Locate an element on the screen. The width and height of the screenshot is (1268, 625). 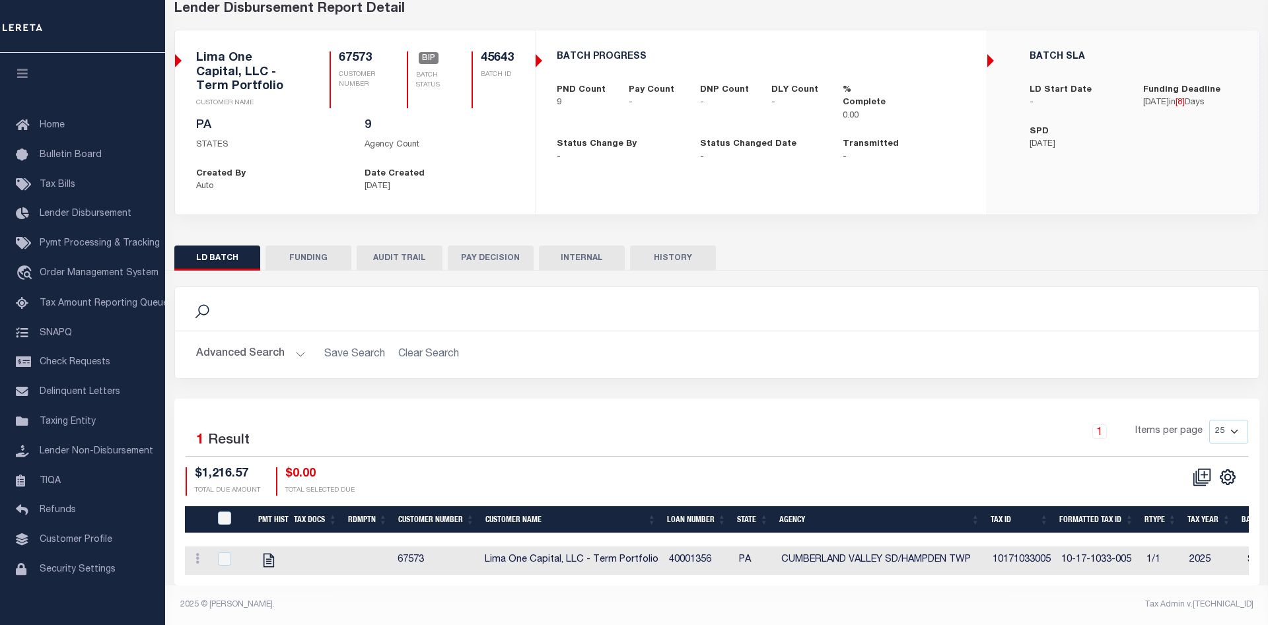
td: 67573 is located at coordinates (436, 560).